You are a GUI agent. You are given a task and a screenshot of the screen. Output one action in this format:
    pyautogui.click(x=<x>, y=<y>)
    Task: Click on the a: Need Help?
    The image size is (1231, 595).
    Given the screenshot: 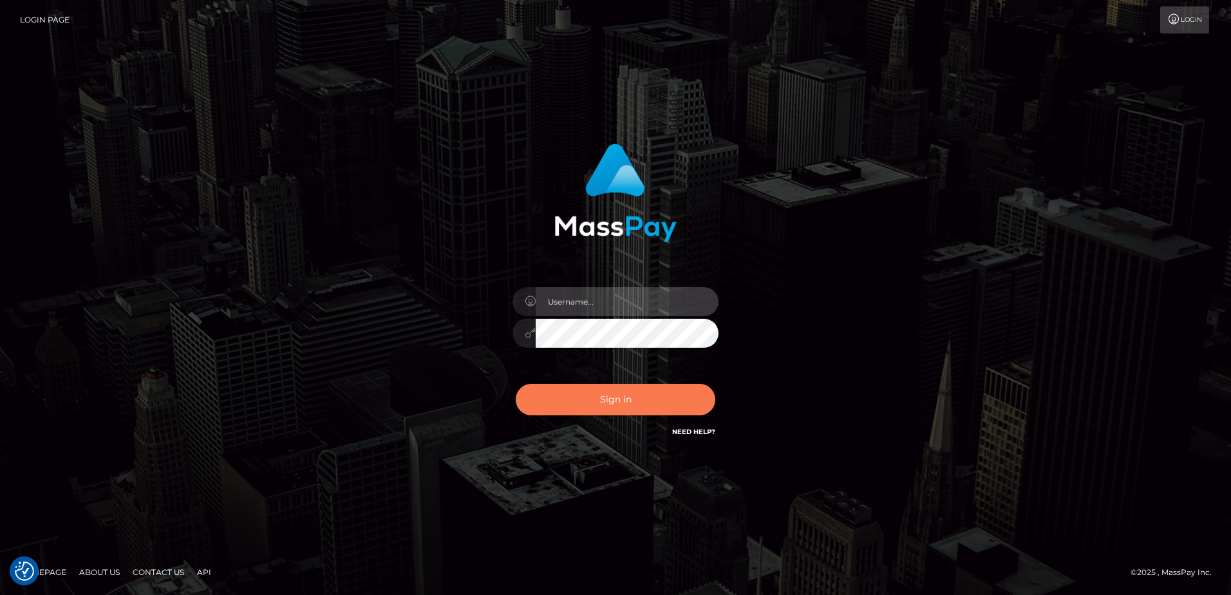 What is the action you would take?
    pyautogui.click(x=693, y=431)
    